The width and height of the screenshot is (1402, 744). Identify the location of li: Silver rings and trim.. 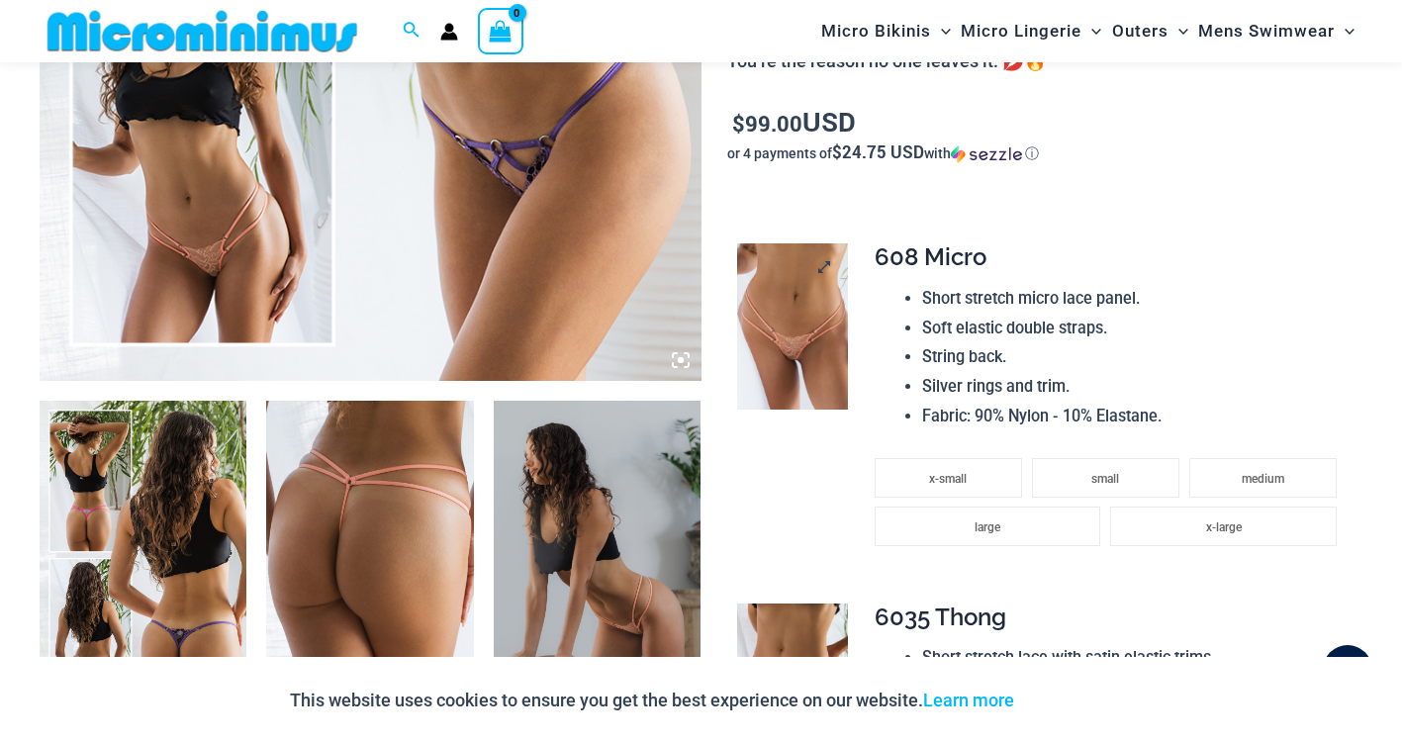
(1134, 387).